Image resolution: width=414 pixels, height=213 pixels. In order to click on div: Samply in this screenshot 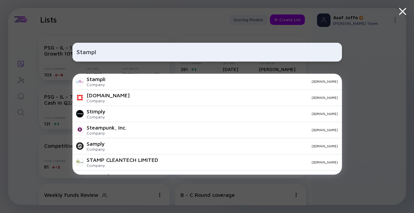, I will do `click(96, 144)`.